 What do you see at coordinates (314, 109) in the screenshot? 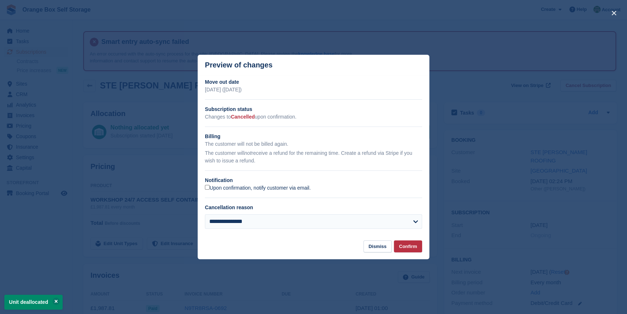
I see `h2: Subscription status` at bounding box center [314, 109].